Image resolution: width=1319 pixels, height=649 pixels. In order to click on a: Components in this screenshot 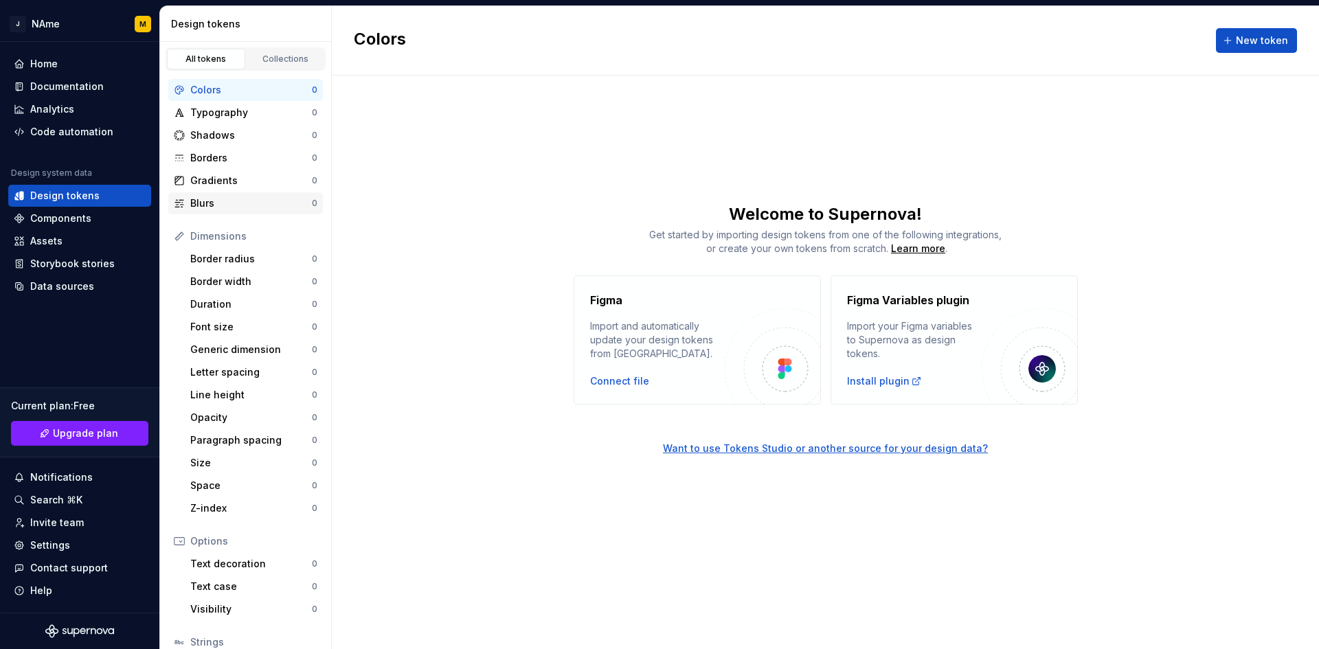, I will do `click(80, 218)`.